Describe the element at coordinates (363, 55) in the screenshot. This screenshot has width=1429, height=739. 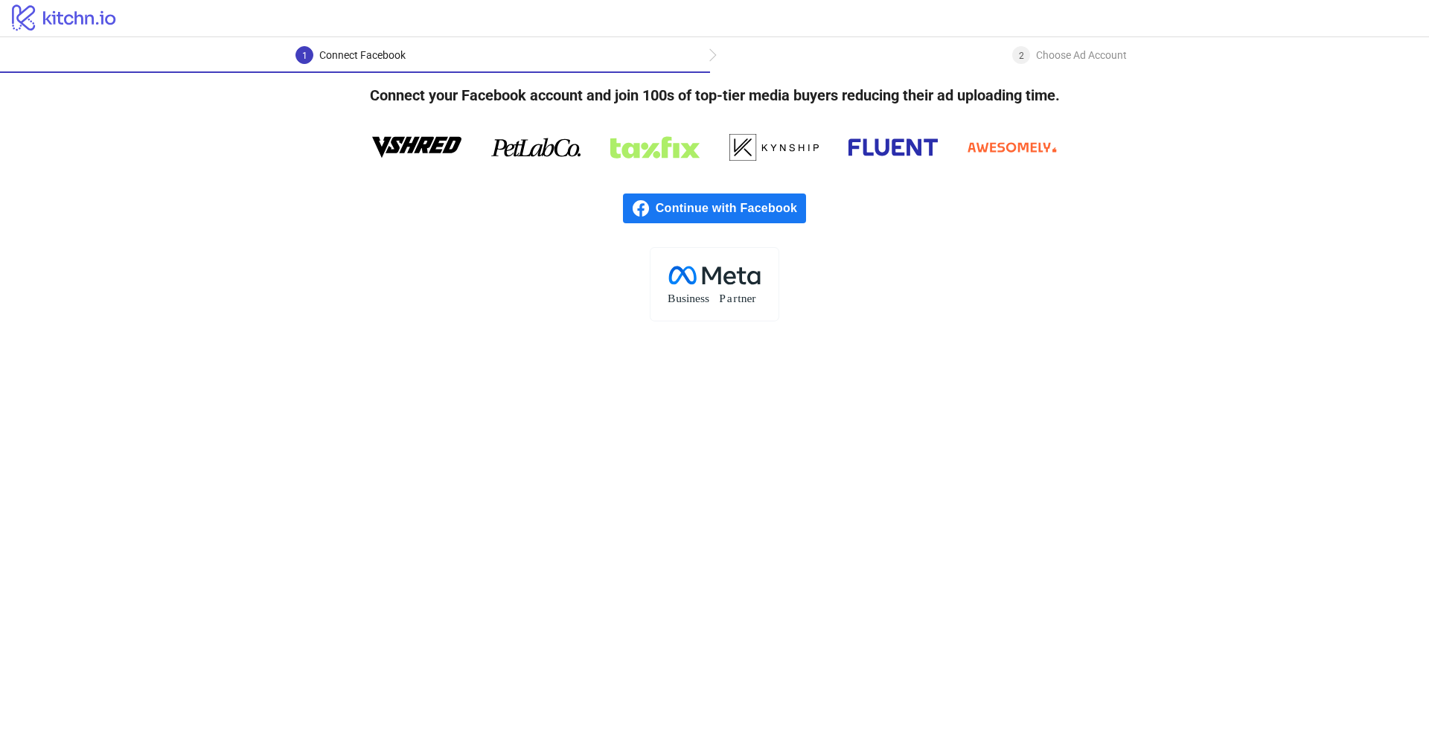
I see `div: Connect Facebook` at that location.